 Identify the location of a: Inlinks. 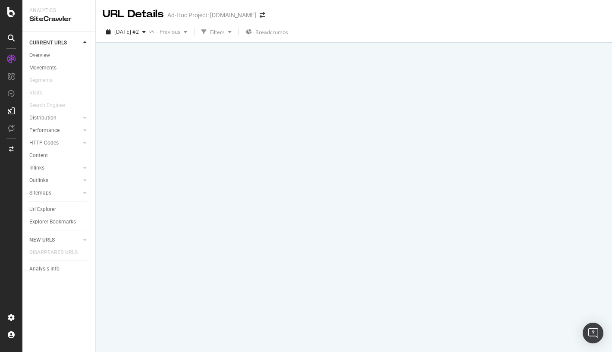
(55, 168).